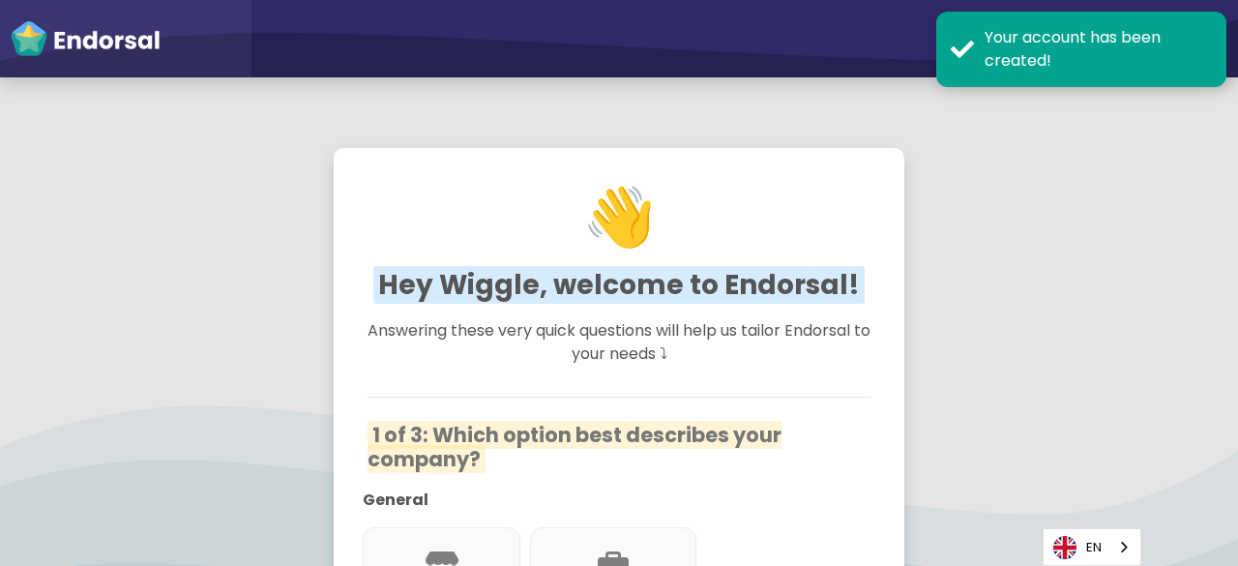 The width and height of the screenshot is (1238, 566). Describe the element at coordinates (604, 500) in the screenshot. I see `p: General` at that location.